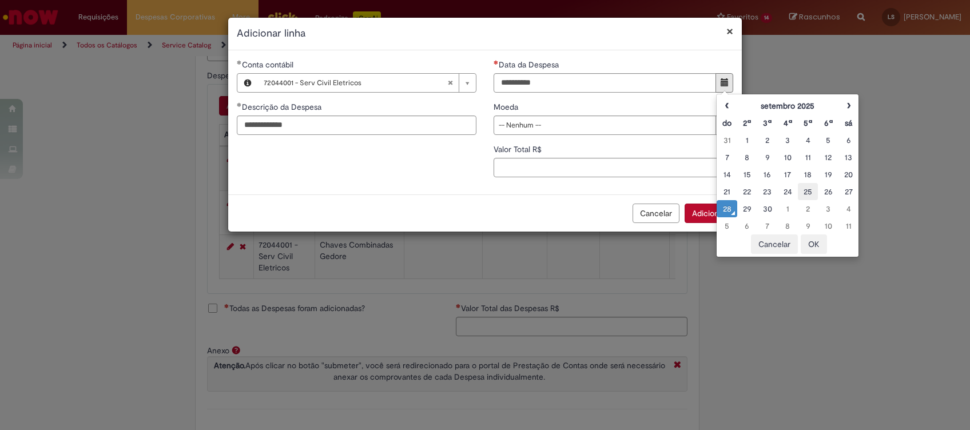  Describe the element at coordinates (848, 209) in the screenshot. I see `div: 04 October 2025 Saturday` at that location.